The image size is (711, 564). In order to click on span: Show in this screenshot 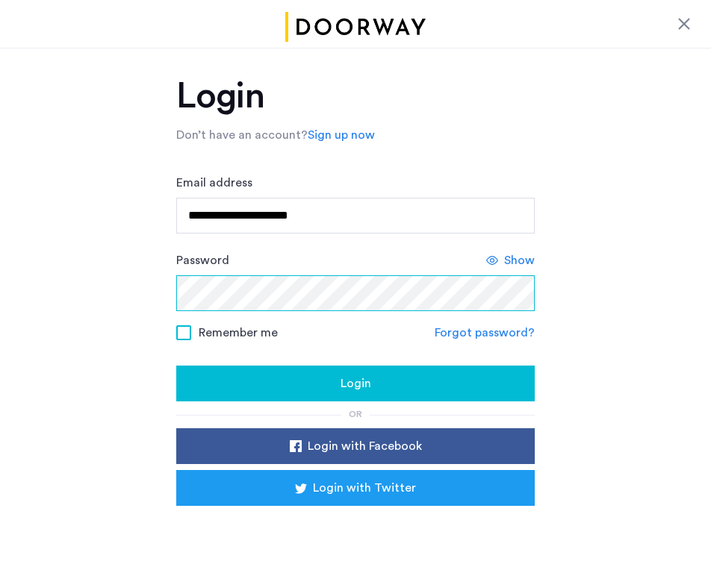, I will do `click(519, 260)`.